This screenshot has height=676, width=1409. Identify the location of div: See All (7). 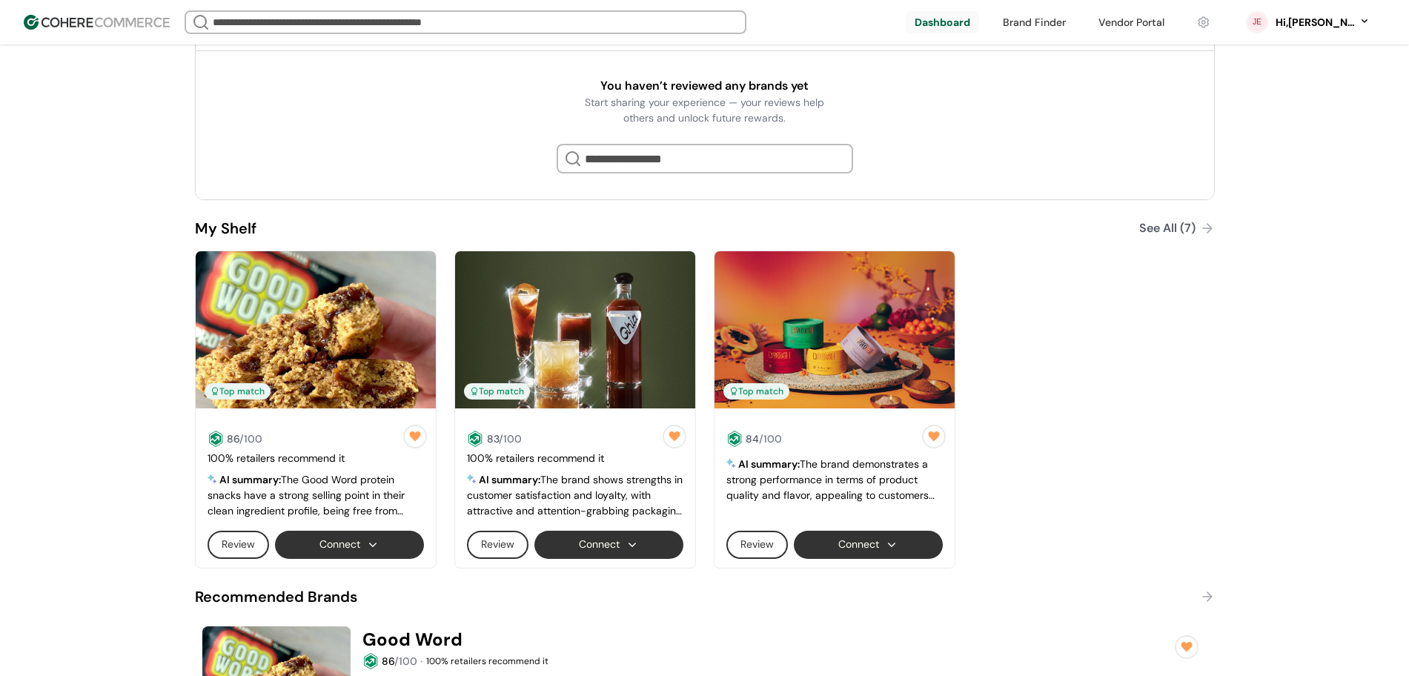
(1168, 228).